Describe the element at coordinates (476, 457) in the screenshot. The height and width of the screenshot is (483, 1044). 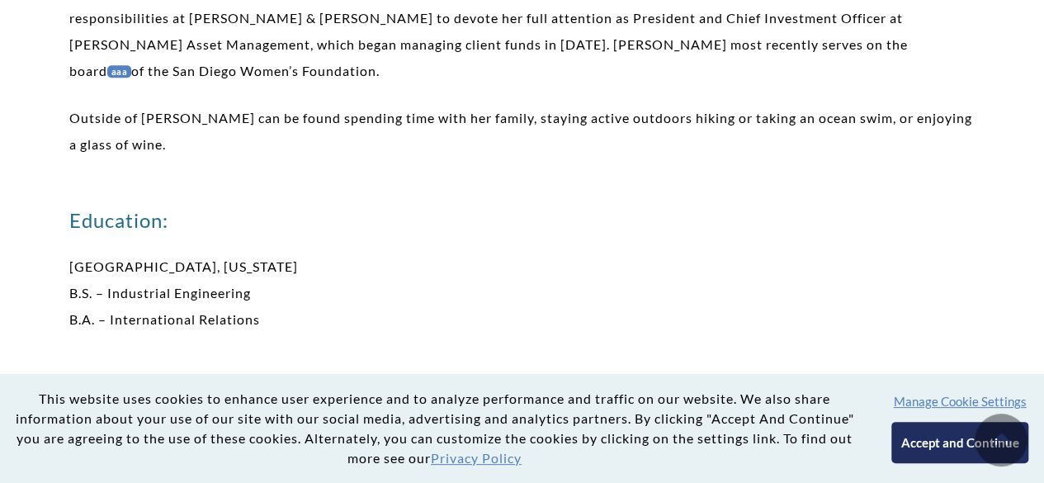
I see `a: Privacy Policy` at that location.